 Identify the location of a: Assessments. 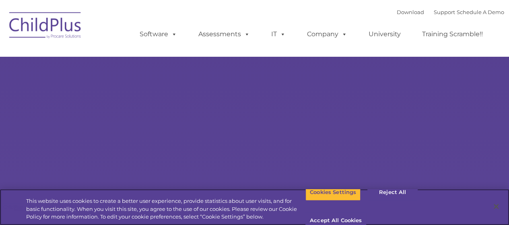
(224, 34).